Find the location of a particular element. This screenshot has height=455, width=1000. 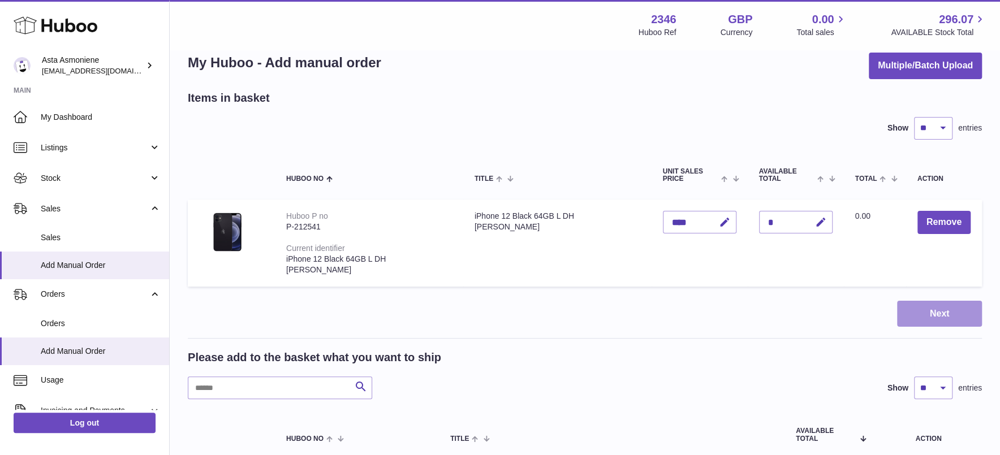

span: Total is located at coordinates (866, 179).